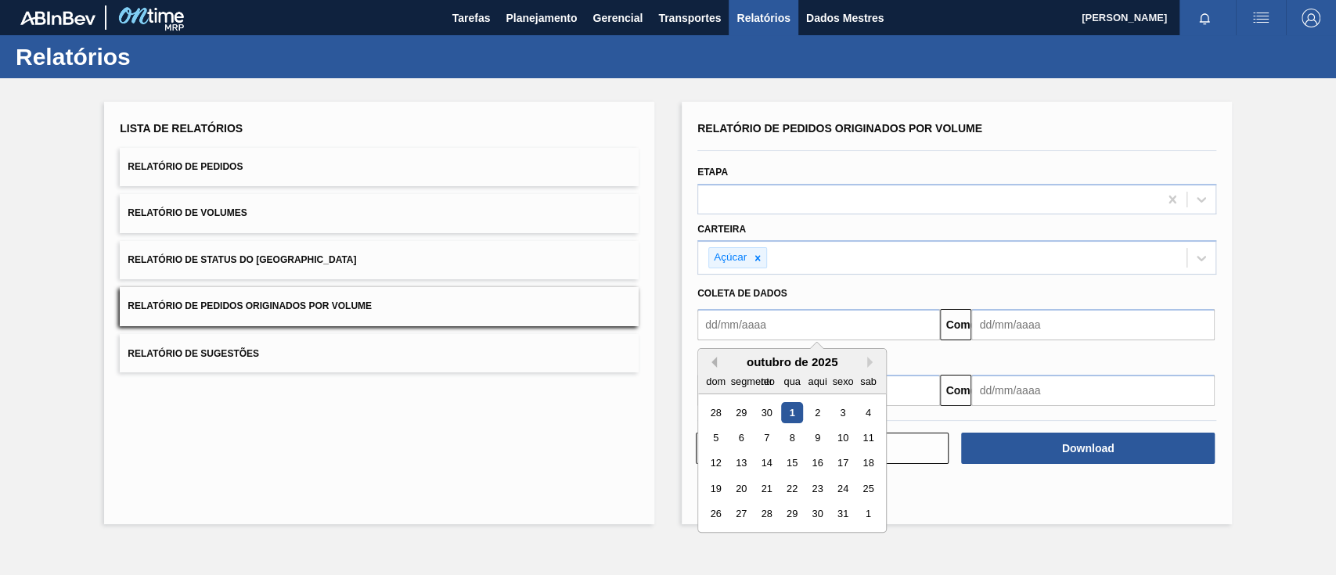 Image resolution: width=1336 pixels, height=575 pixels. What do you see at coordinates (868, 381) in the screenshot?
I see `font: sab` at bounding box center [868, 381].